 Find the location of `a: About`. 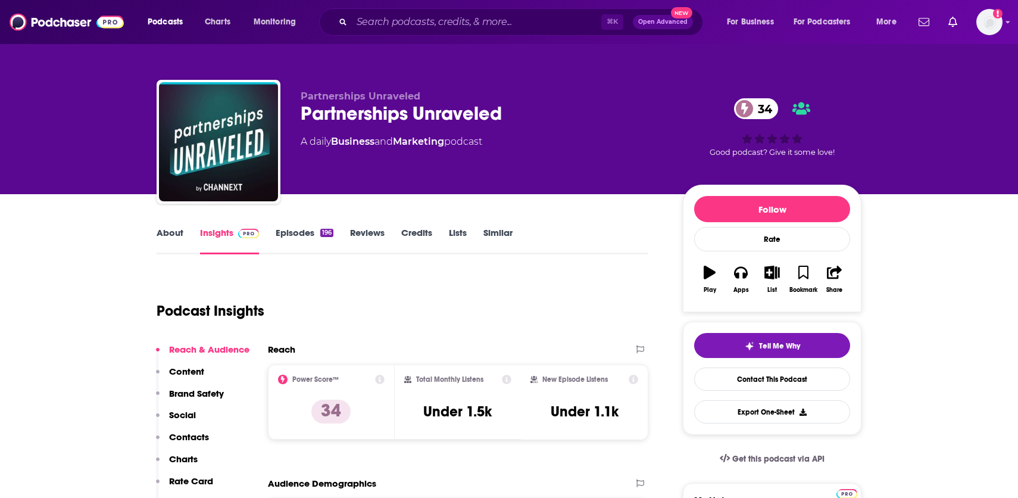

a: About is located at coordinates (170, 240).